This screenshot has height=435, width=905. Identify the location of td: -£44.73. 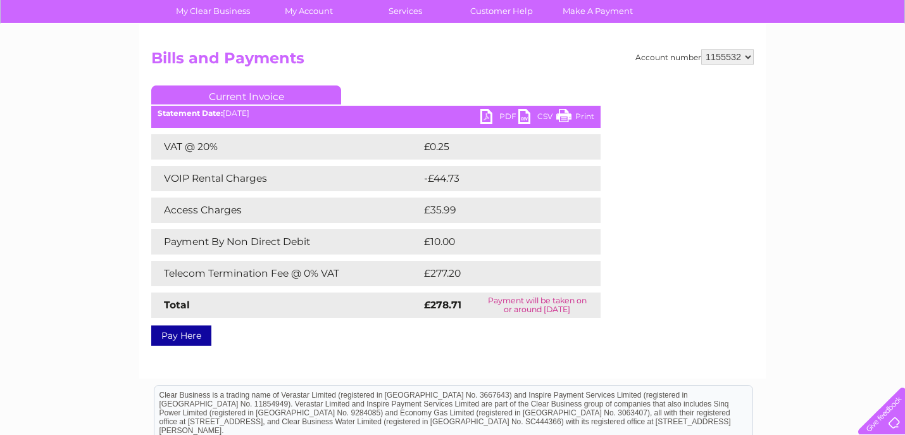
(499, 179).